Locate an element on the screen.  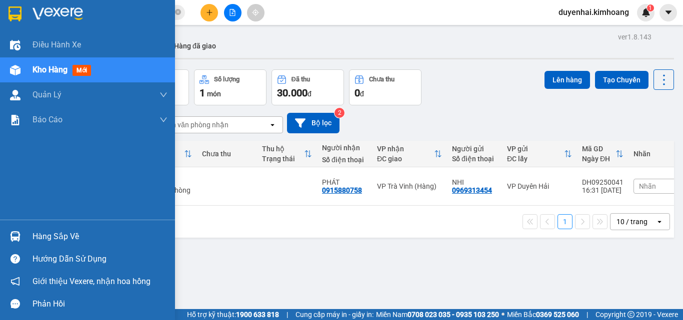
button: 1 is located at coordinates (565, 222).